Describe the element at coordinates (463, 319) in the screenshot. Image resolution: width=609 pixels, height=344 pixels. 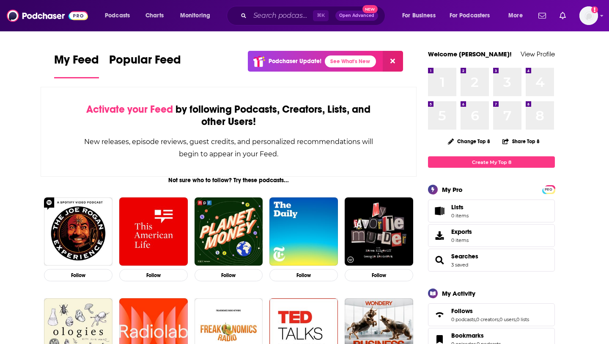
I see `a: 0 podcasts` at that location.